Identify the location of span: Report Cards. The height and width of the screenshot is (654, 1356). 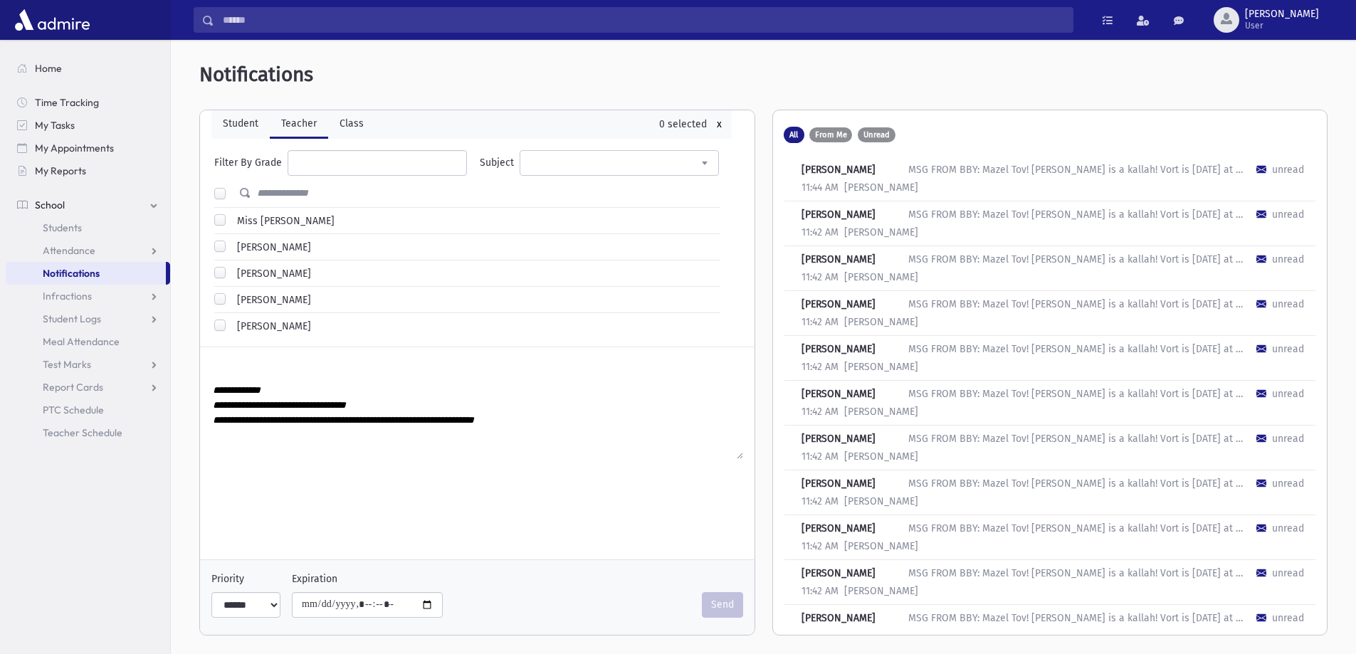
(73, 387).